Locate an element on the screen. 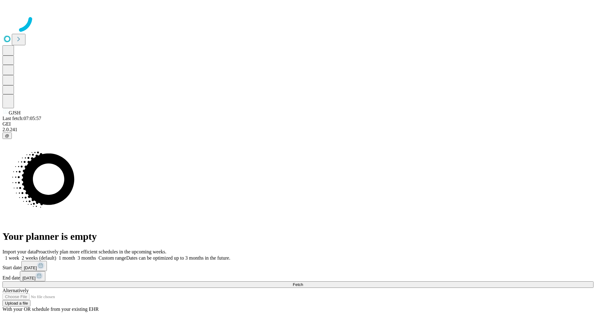 This screenshot has width=596, height=335. span: Fetch is located at coordinates (298, 285).